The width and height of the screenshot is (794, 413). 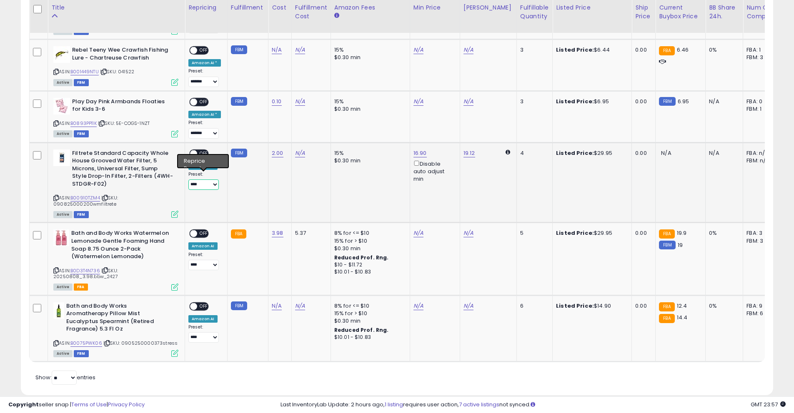 What do you see at coordinates (760, 306) in the screenshot?
I see `div: FBA: 9` at bounding box center [760, 306].